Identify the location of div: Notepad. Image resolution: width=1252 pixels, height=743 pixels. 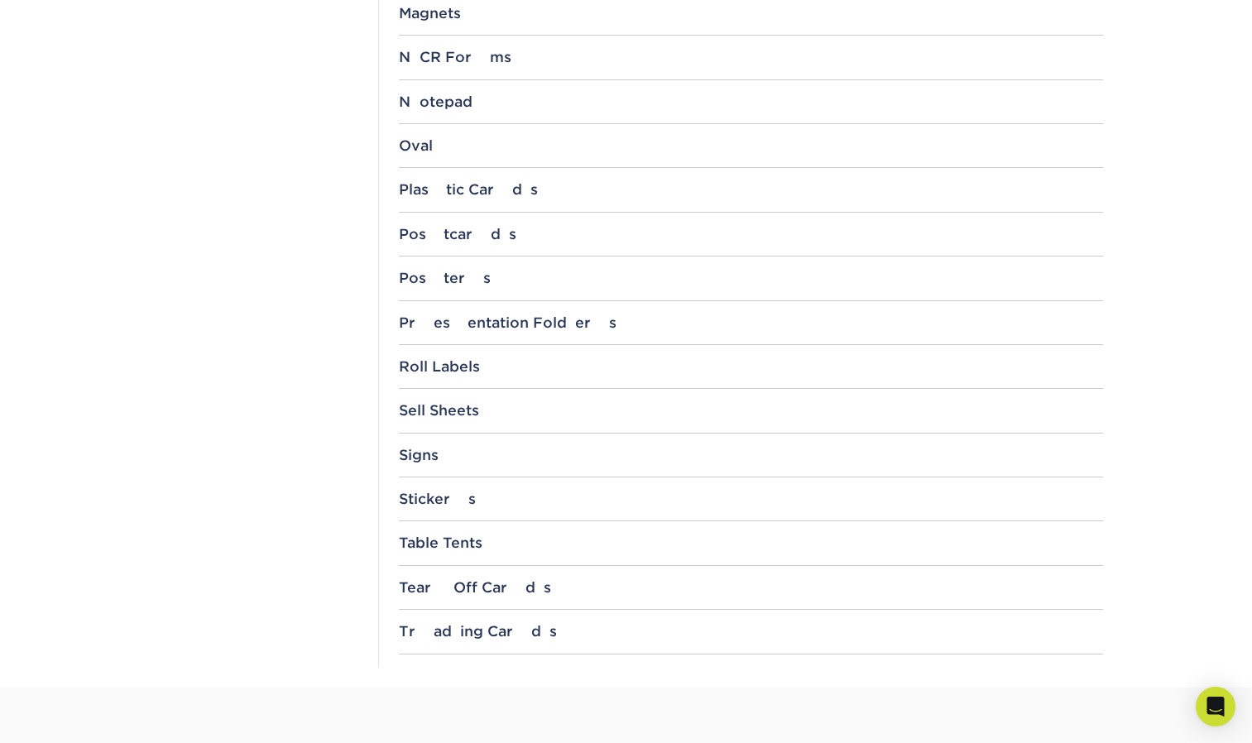
(751, 102).